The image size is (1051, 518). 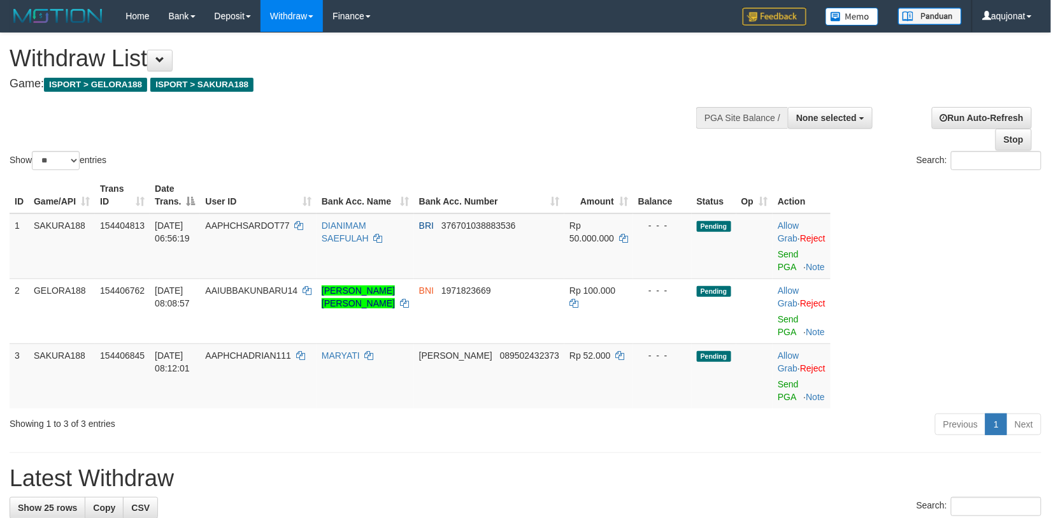 What do you see at coordinates (599, 195) in the screenshot?
I see `th: Amount: activate to sort column ascending` at bounding box center [599, 195].